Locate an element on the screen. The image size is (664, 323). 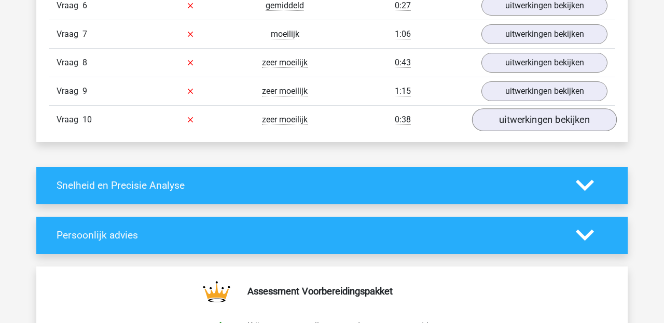
span: 0:38 is located at coordinates (403, 120).